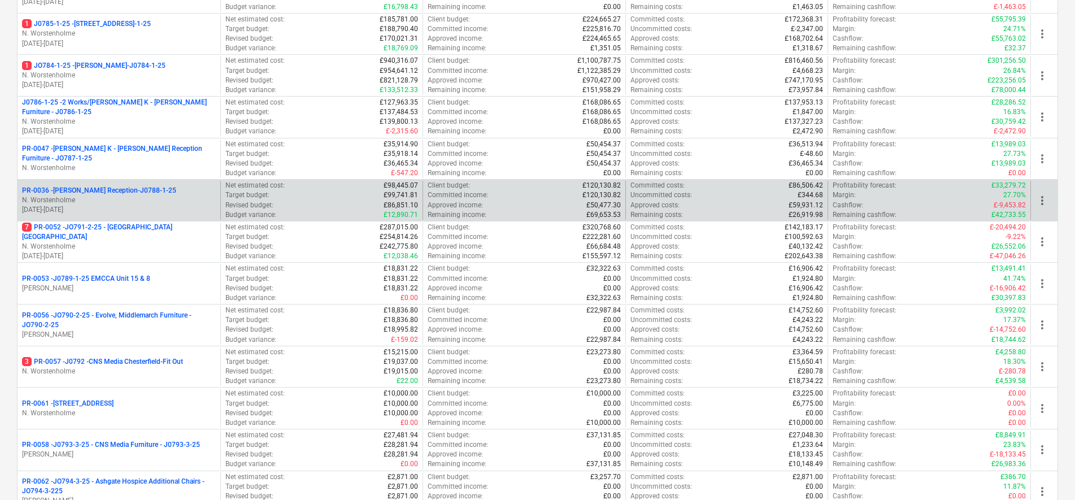 The image size is (1075, 500). Describe the element at coordinates (401, 310) in the screenshot. I see `p: £18,836.80` at that location.